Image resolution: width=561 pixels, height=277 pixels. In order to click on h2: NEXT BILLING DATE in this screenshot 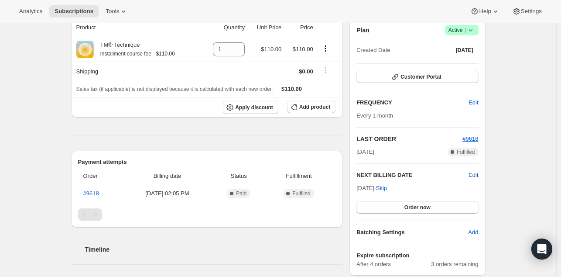, I will do `click(412, 175)`.